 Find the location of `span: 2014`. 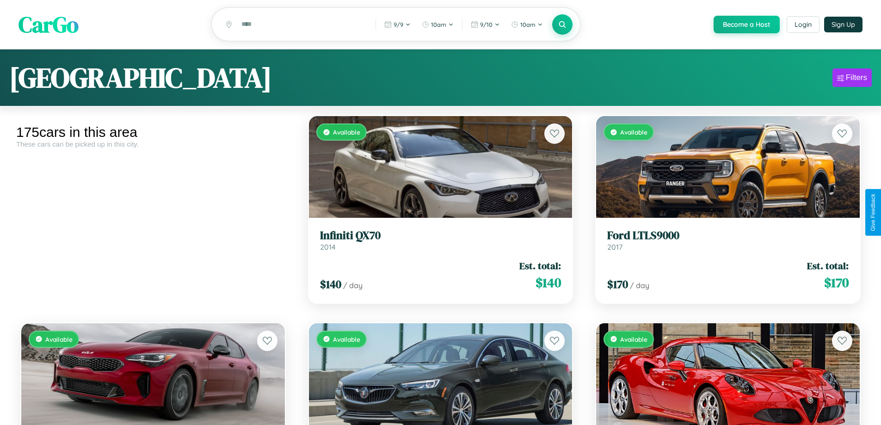

span: 2014 is located at coordinates (328, 247).